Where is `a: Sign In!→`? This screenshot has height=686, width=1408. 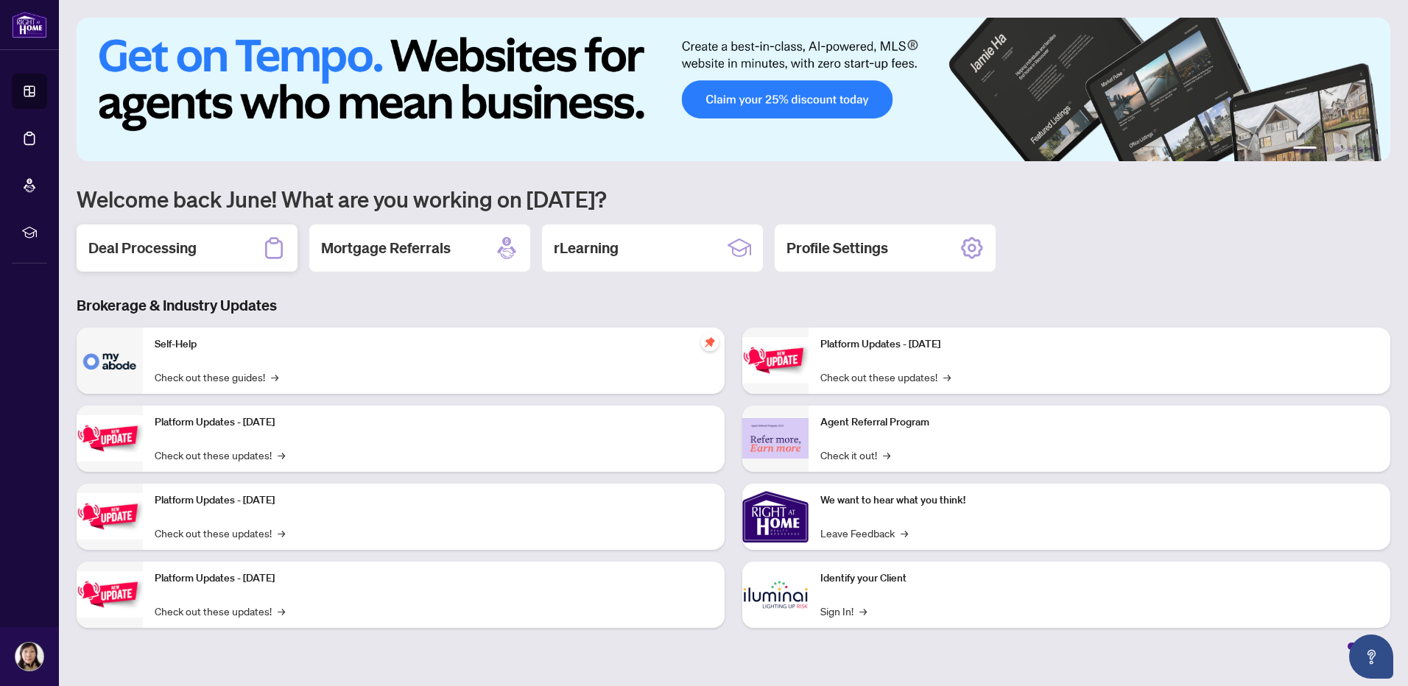
a: Sign In!→ is located at coordinates (843, 611).